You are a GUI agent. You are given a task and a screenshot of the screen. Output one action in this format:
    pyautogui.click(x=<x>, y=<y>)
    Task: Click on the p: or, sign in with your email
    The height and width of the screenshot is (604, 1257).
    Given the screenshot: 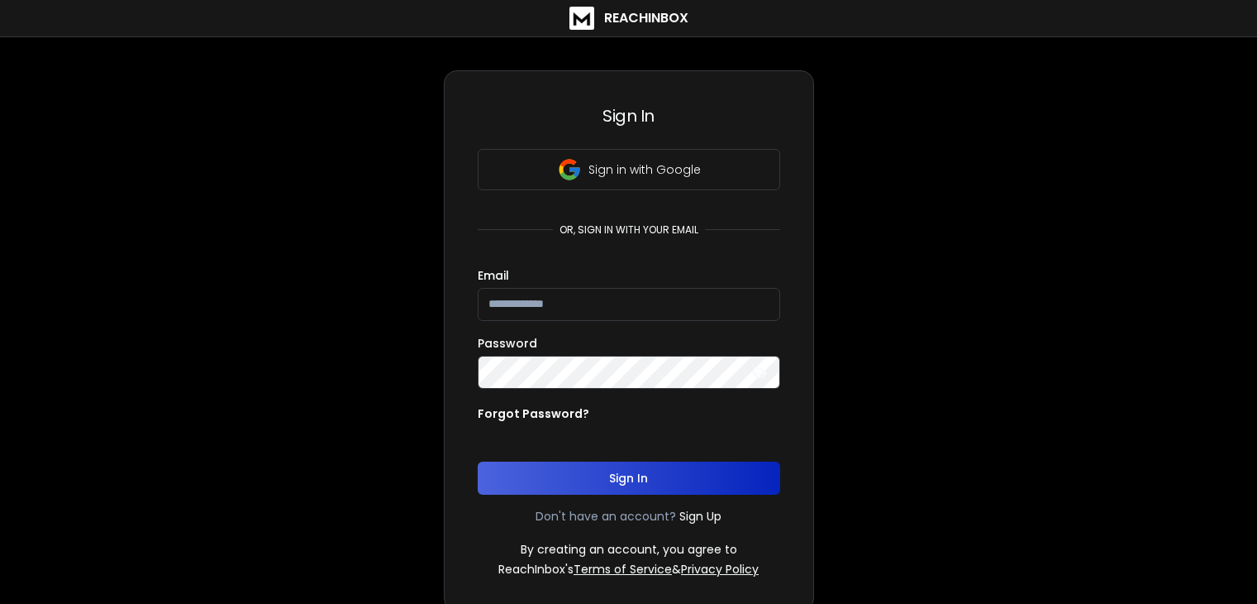 What is the action you would take?
    pyautogui.click(x=629, y=230)
    